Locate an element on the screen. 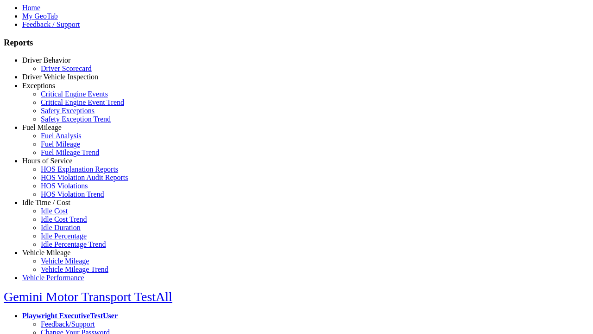 The height and width of the screenshot is (334, 593). a: Fuel Analysis is located at coordinates (61, 135).